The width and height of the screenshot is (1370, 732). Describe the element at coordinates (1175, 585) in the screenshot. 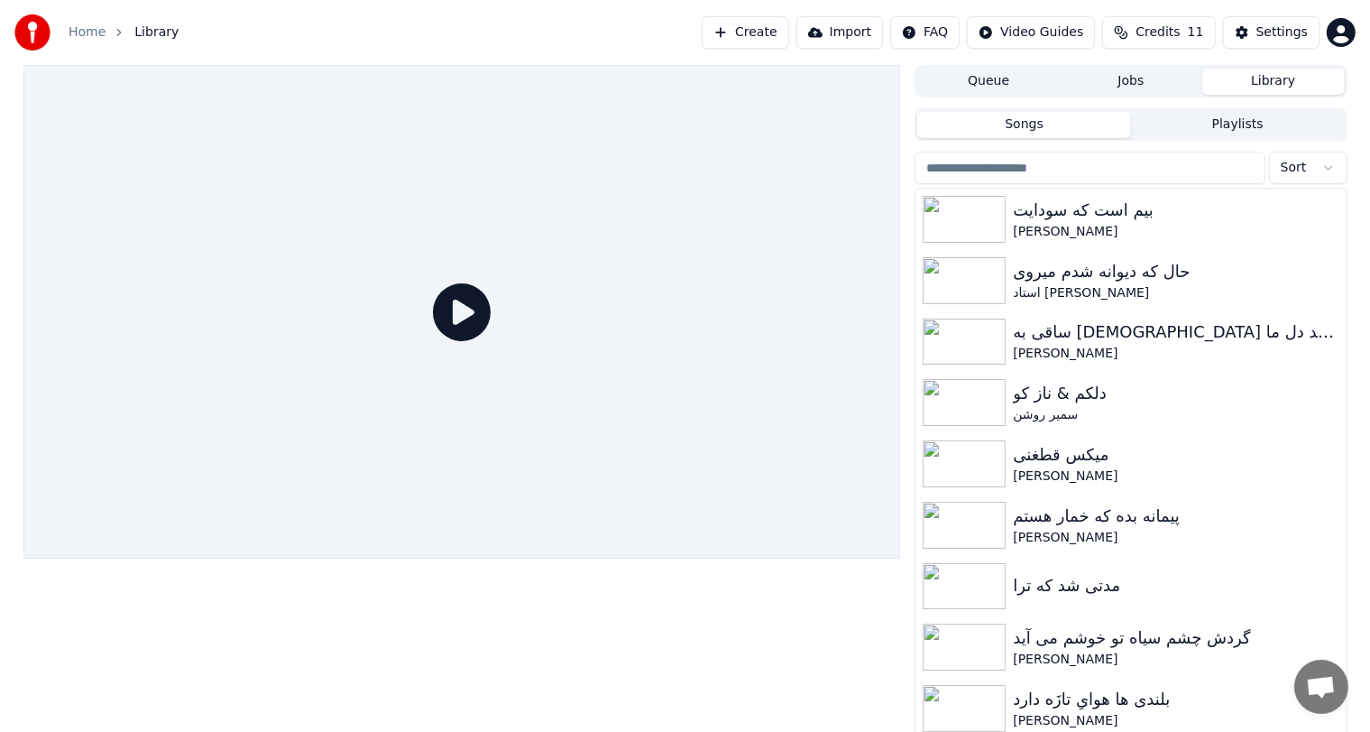

I see `div: مدتی شد که ترا` at that location.